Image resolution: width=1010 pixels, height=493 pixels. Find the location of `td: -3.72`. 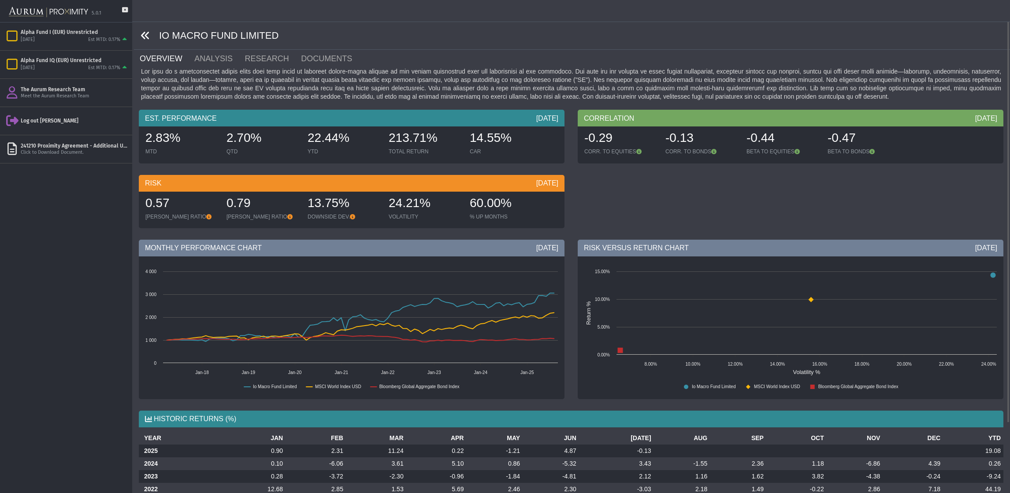

td: -3.72 is located at coordinates (315, 476).